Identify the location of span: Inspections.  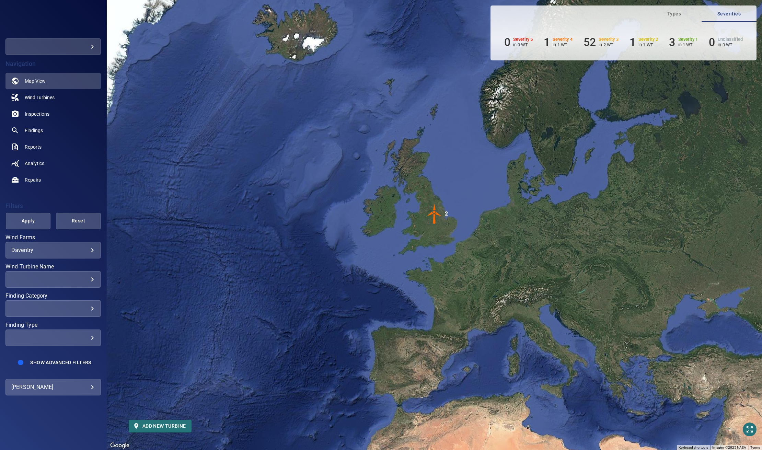
(37, 114).